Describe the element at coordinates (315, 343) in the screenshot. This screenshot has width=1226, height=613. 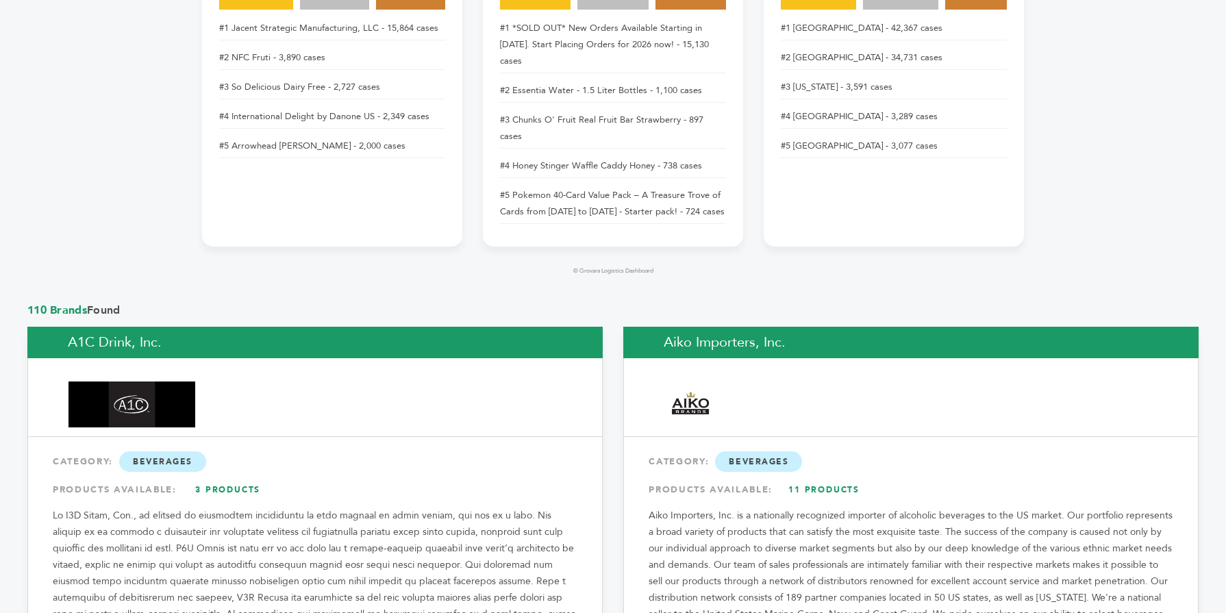
I see `h2: A1C Drink, Inc.` at that location.